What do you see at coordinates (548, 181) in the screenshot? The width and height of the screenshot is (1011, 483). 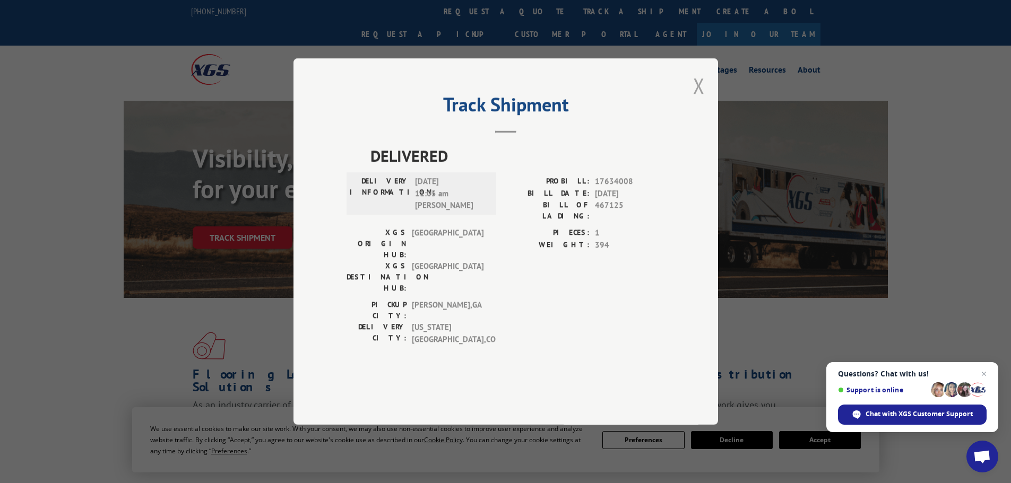 I see `label: PROBILL:` at bounding box center [548, 181].